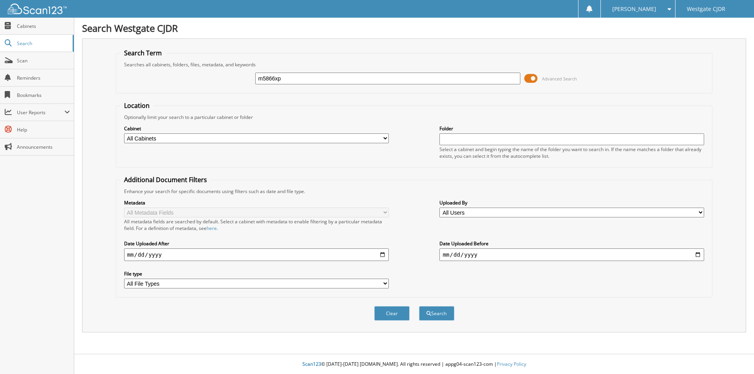  What do you see at coordinates (212, 228) in the screenshot?
I see `a: here` at bounding box center [212, 228].